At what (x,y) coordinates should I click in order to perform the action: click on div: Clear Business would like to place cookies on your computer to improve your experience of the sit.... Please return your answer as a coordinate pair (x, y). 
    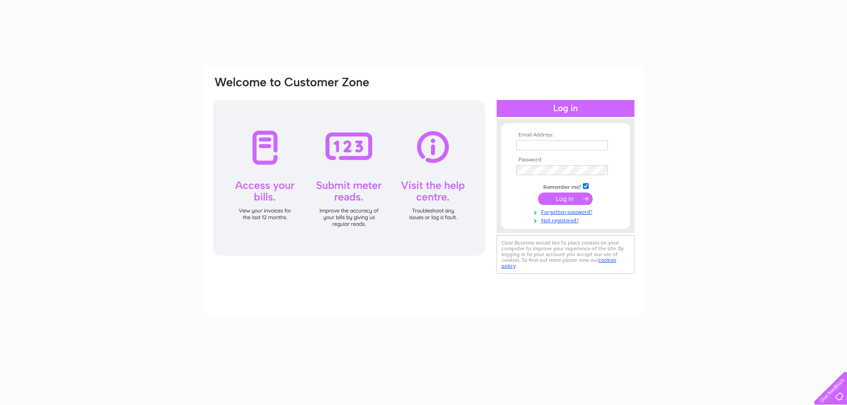
    Looking at the image, I should click on (566, 254).